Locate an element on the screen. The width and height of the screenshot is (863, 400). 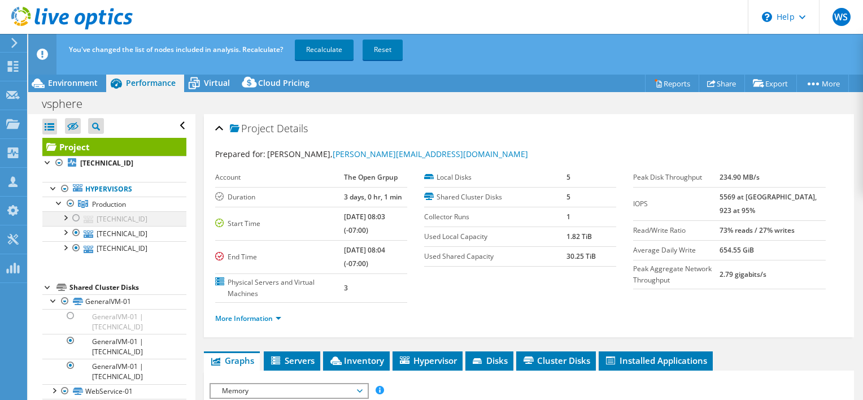
div: Shared Cluster Disks is located at coordinates (128, 287).